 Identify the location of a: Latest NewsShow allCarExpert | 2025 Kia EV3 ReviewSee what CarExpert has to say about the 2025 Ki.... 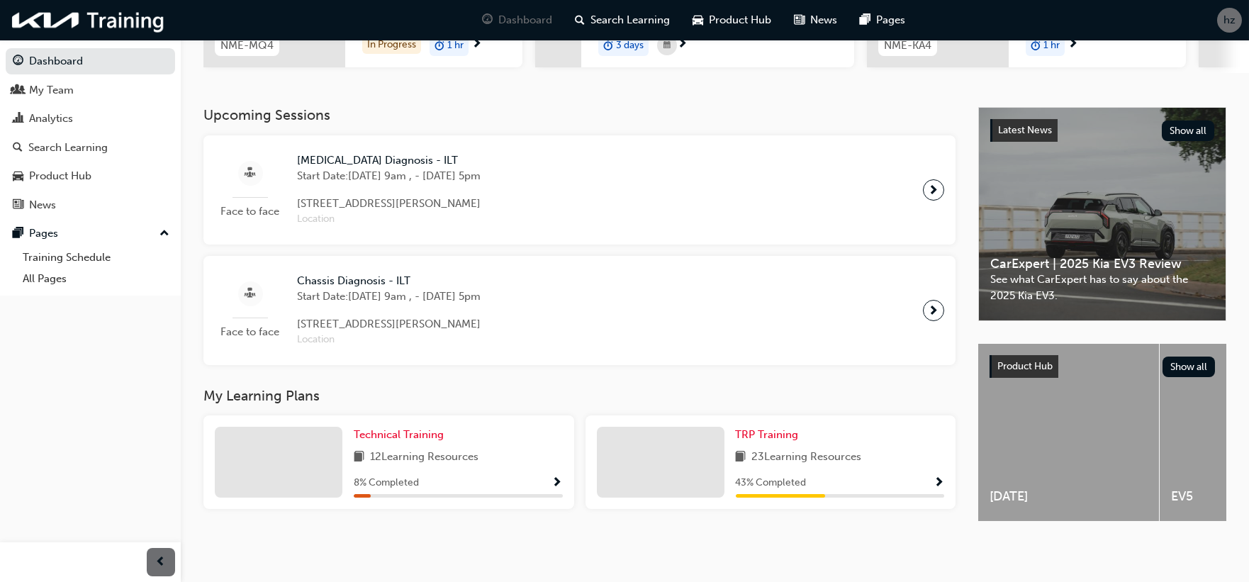
(1102, 214).